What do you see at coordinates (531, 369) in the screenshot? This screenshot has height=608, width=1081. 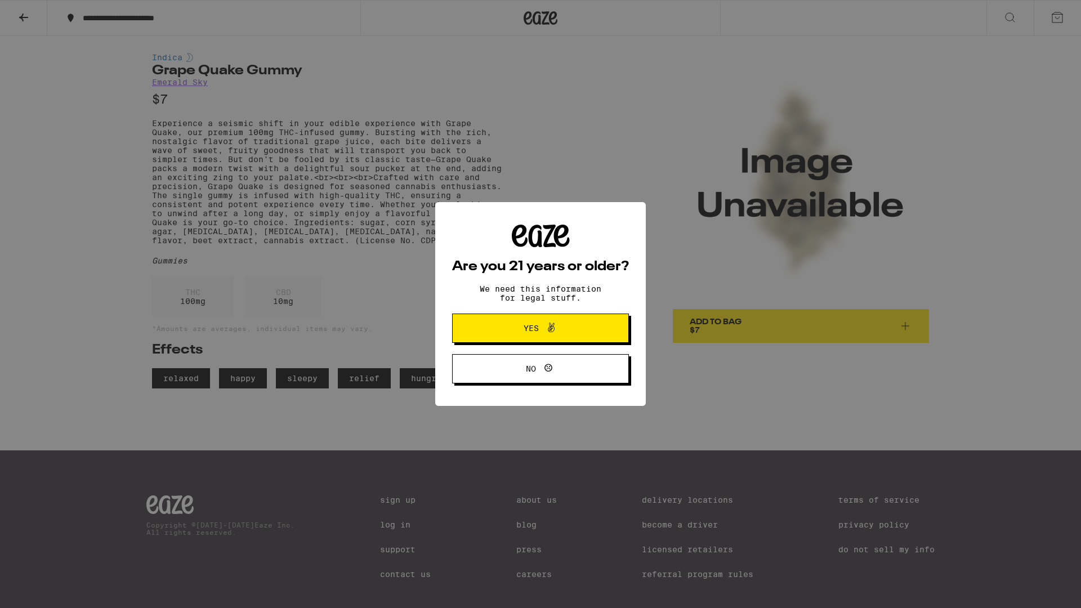 I see `span: No` at bounding box center [531, 369].